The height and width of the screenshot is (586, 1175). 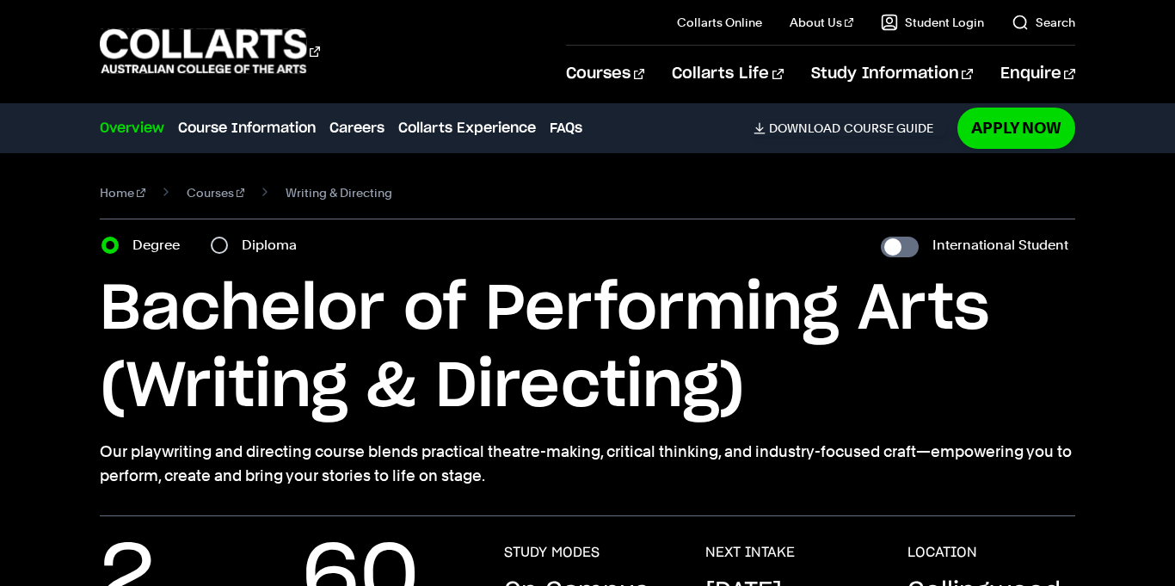 What do you see at coordinates (122, 193) in the screenshot?
I see `a: Home` at bounding box center [122, 193].